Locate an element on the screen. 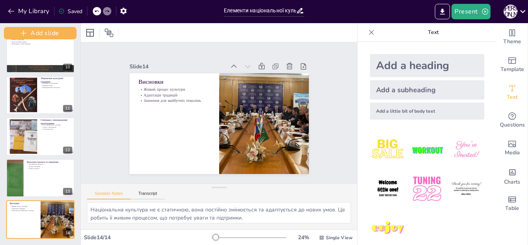 The image size is (528, 245). p: Технологічний прогрес is located at coordinates (40, 42).